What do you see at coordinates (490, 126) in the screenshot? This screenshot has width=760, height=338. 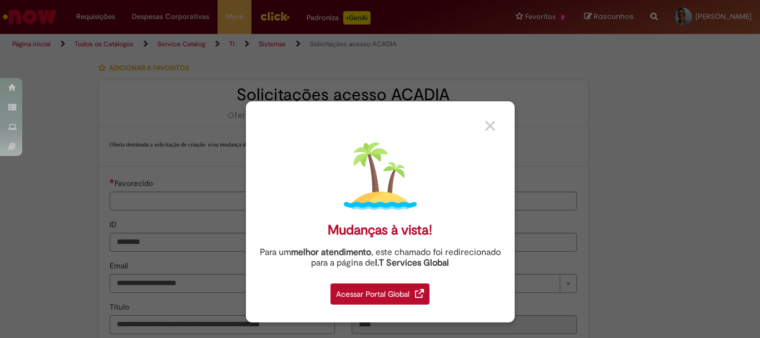 I see `img: close_button_grey.png` at bounding box center [490, 126].